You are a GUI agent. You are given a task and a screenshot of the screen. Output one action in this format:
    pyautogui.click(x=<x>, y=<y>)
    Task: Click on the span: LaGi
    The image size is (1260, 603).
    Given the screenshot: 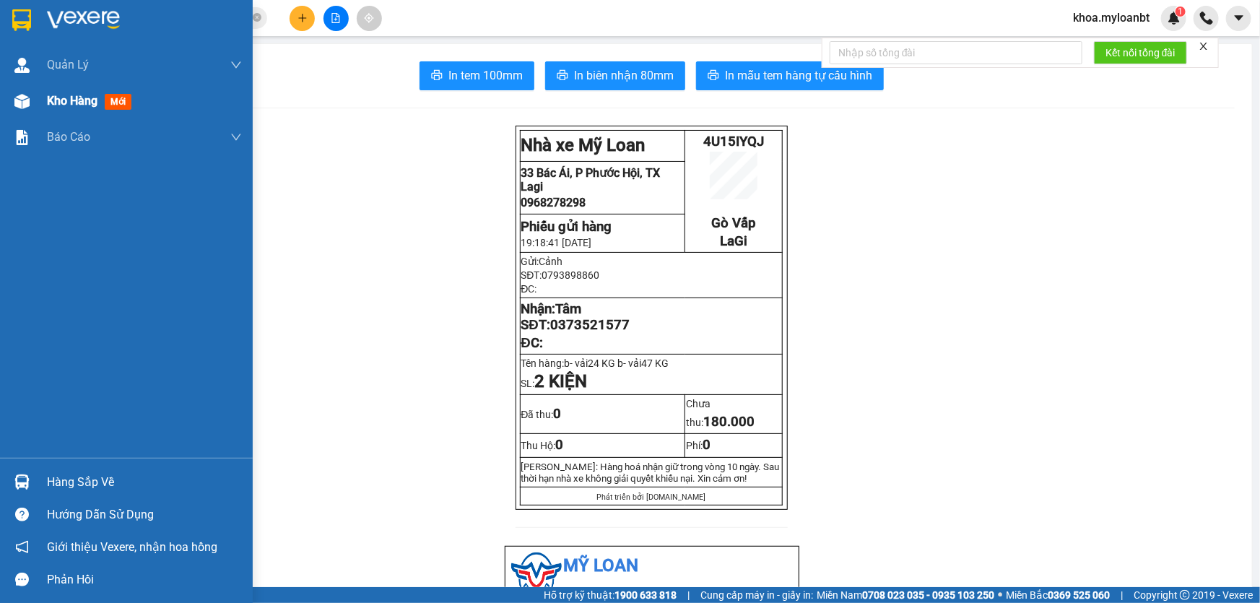 What is the action you would take?
    pyautogui.click(x=734, y=241)
    